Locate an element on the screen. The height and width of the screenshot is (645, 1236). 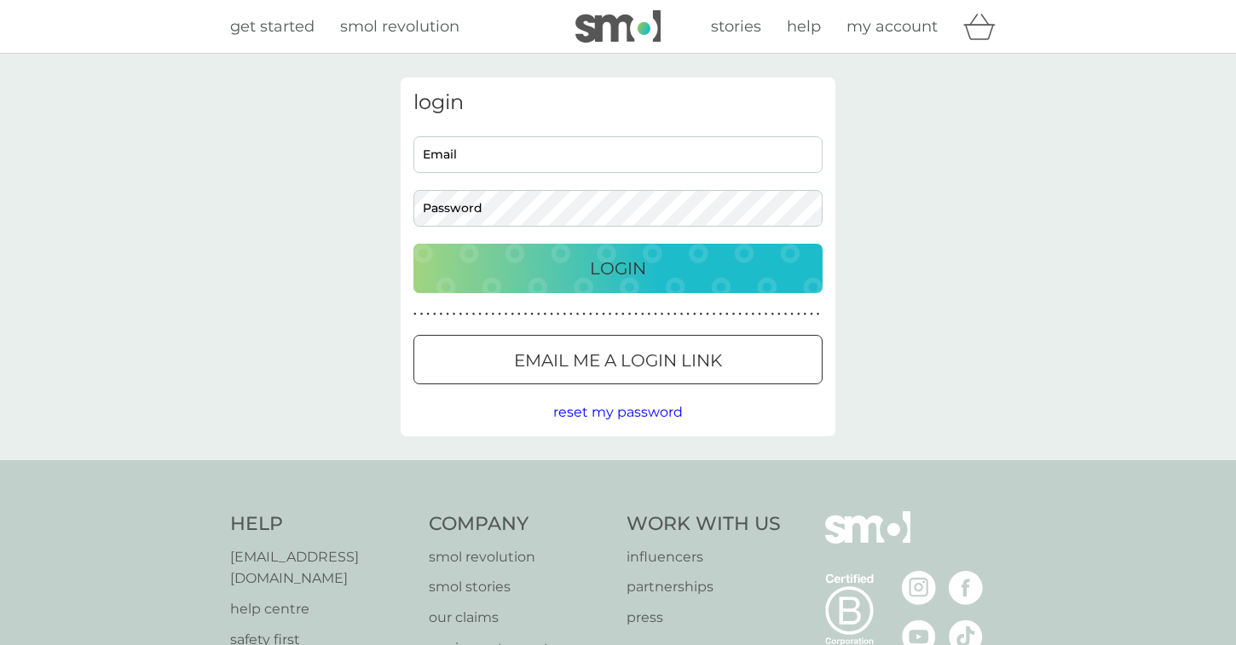
p: Login is located at coordinates (618, 268).